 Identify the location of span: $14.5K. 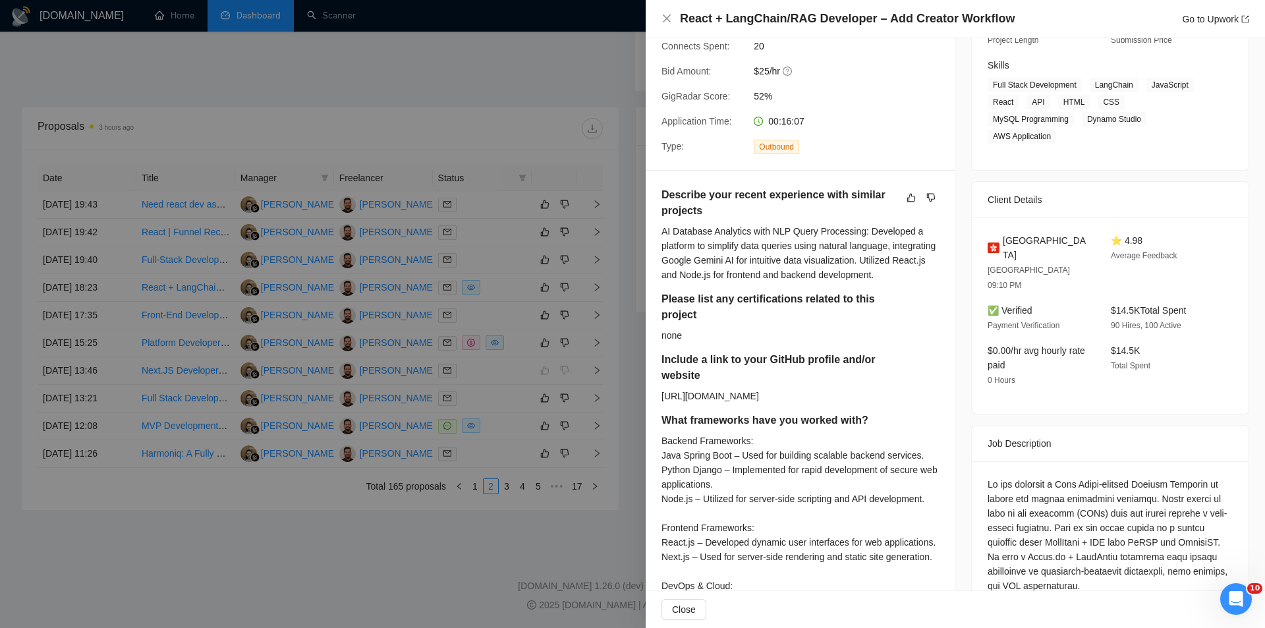
(1125, 351).